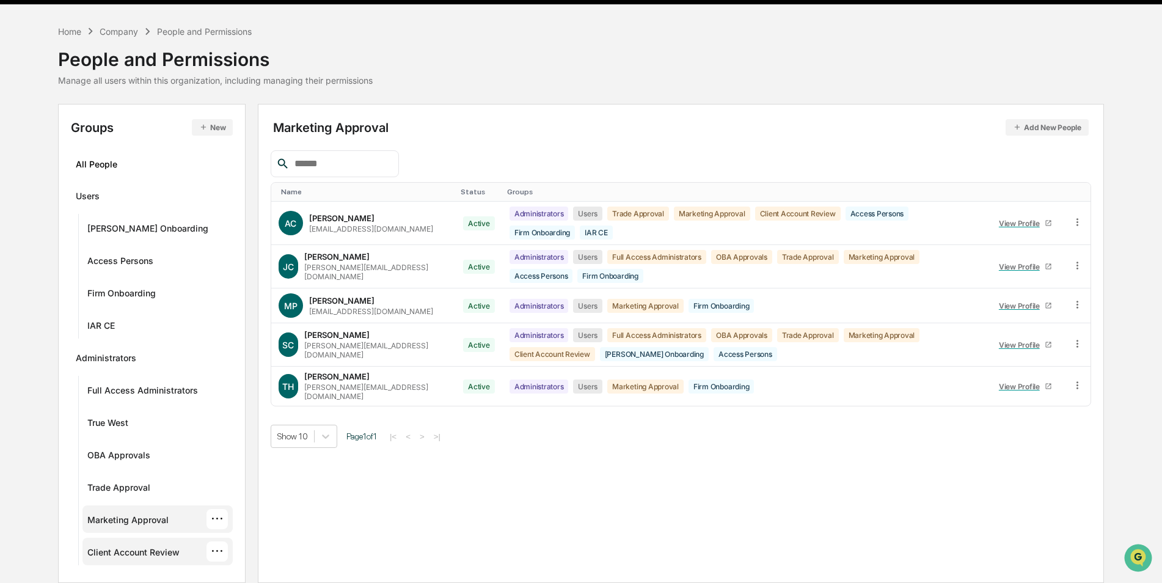 The width and height of the screenshot is (1162, 583). Describe the element at coordinates (134, 211) in the screenshot. I see `span: Pylon` at that location.